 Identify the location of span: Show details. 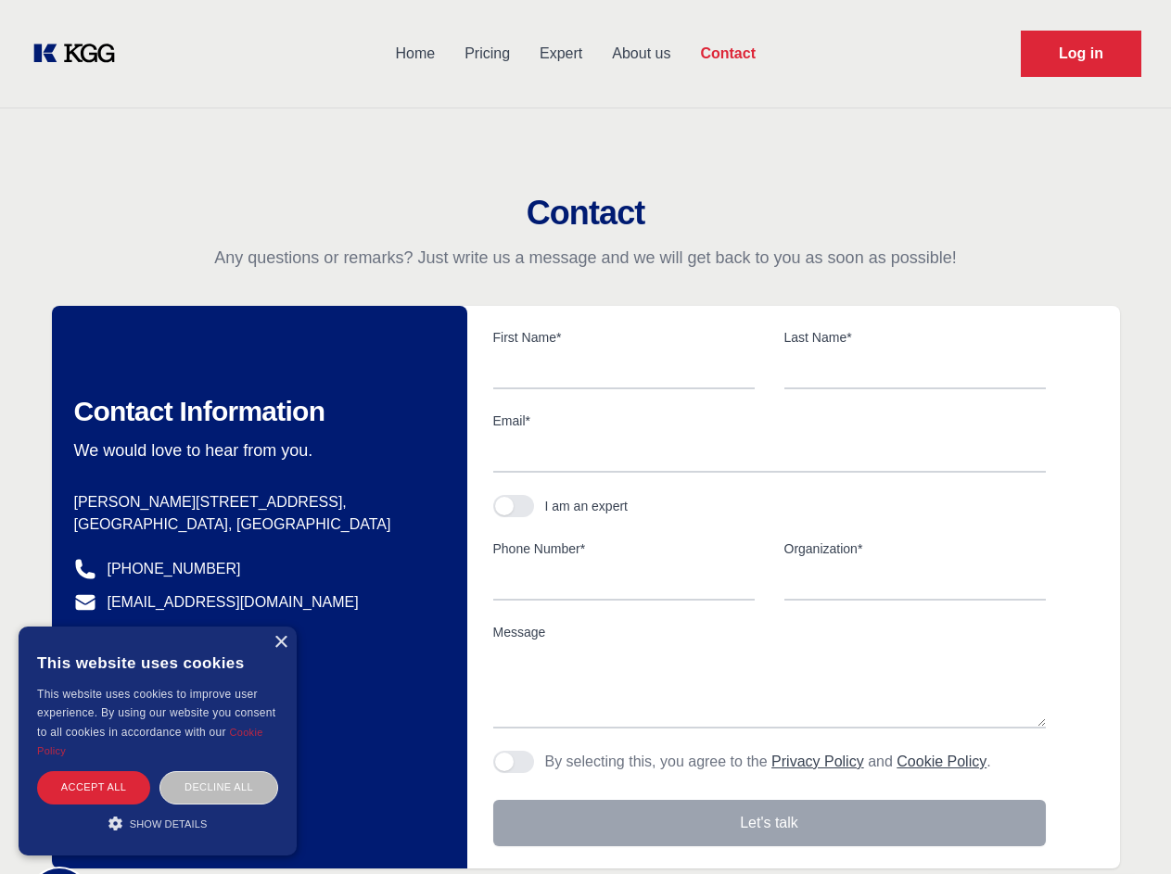
(169, 824).